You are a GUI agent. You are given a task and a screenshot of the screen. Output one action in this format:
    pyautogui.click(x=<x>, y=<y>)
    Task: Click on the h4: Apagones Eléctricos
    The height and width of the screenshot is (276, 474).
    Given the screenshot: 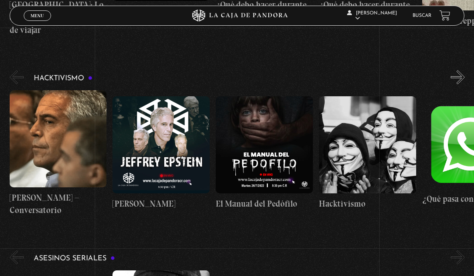 What is the action you would take?
    pyautogui.click(x=161, y=11)
    